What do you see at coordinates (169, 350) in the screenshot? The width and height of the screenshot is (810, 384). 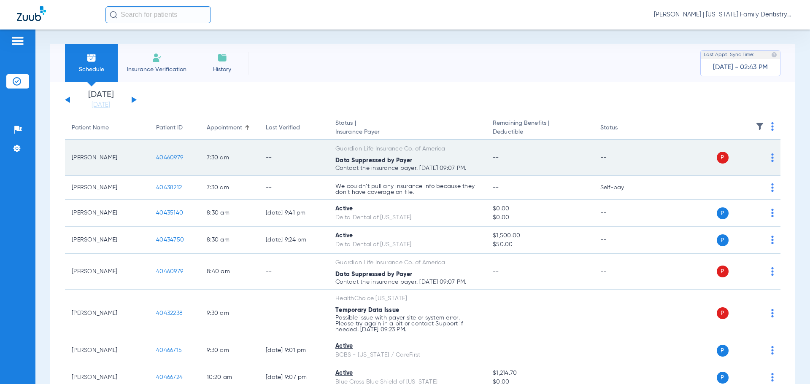 I see `span: 40466715` at bounding box center [169, 350].